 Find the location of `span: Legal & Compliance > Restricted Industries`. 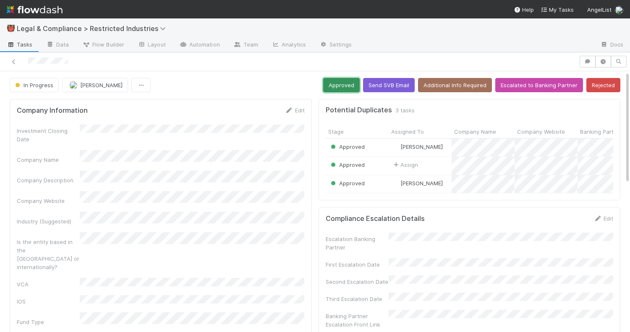

span: Legal & Compliance > Restricted Industries is located at coordinates (93, 29).